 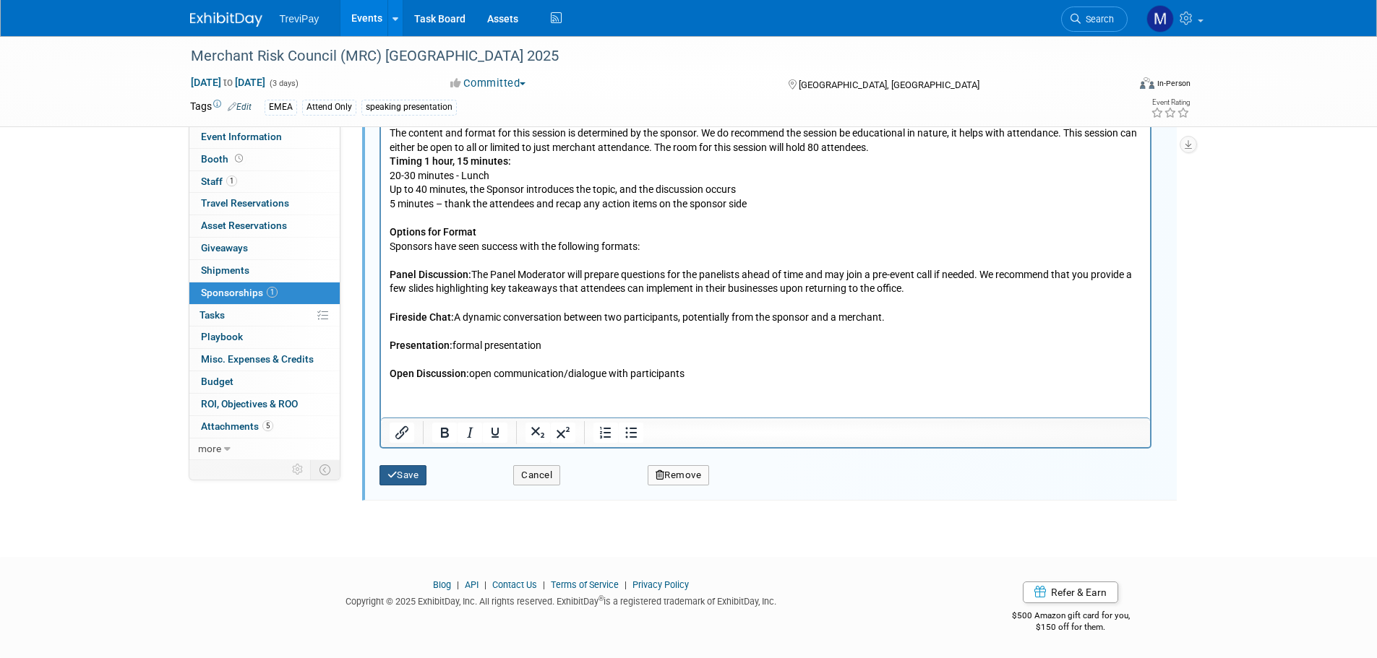 I want to click on span: Asset Reservations, so click(x=244, y=225).